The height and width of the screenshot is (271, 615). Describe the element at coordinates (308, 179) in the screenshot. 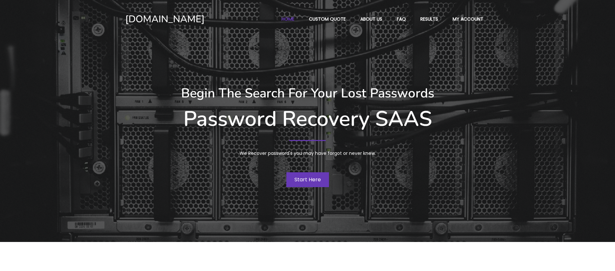

I see `span: Start Here` at that location.